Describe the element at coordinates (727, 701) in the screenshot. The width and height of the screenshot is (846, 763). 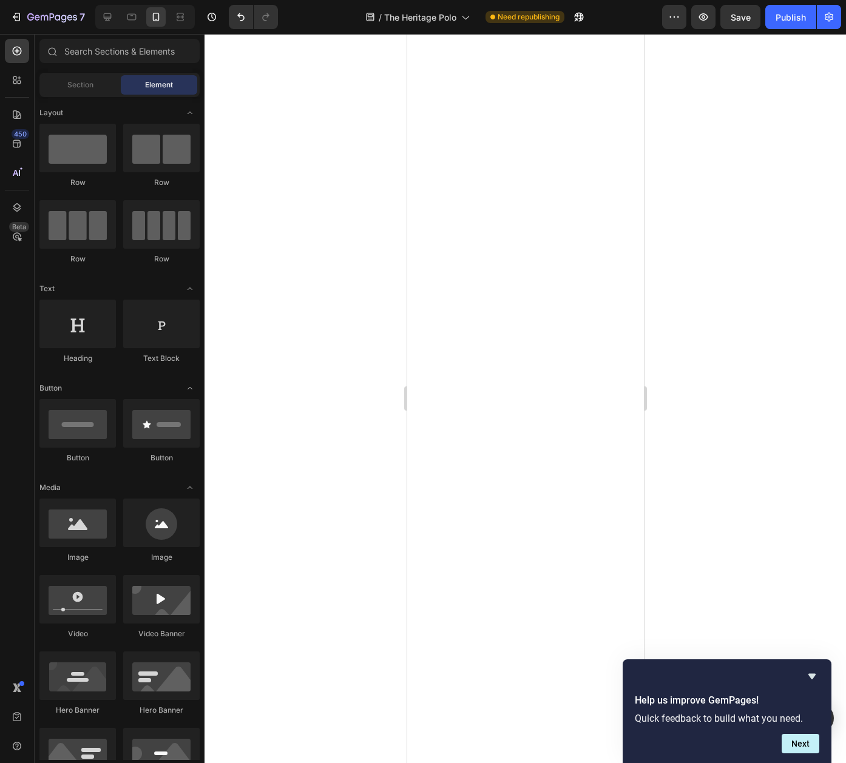
I see `h2: Help us improve GemPages!` at that location.